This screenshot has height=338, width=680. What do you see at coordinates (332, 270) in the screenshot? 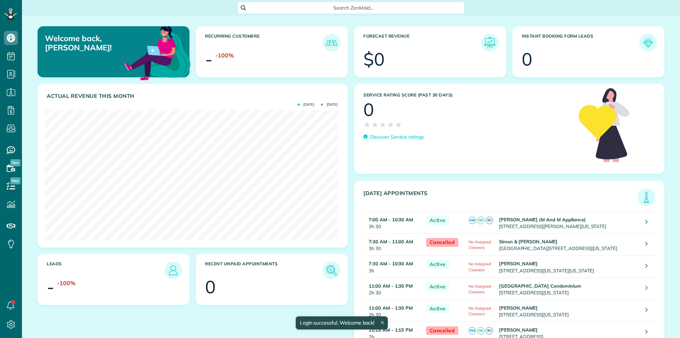
I see `img: icon_unpaid_appointments-47b8ce3997adf2238b356f14209ab4cced10bd1f174958f3ca8f1d0dd7fffeee.png` at bounding box center [332, 270].